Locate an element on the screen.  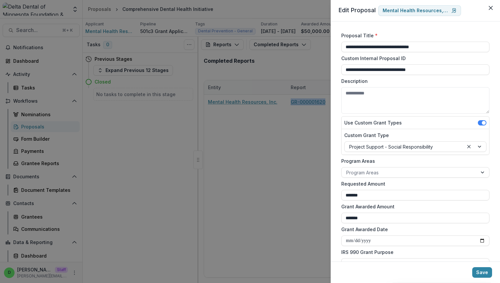
label: Grant Awarded Date is located at coordinates (413, 229).